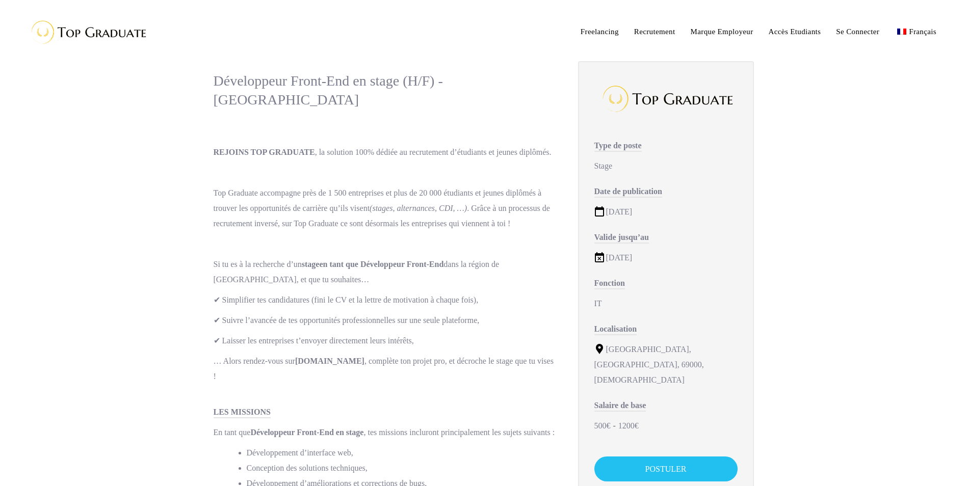 This screenshot has height=486, width=967. I want to click on span: Type de poste, so click(618, 146).